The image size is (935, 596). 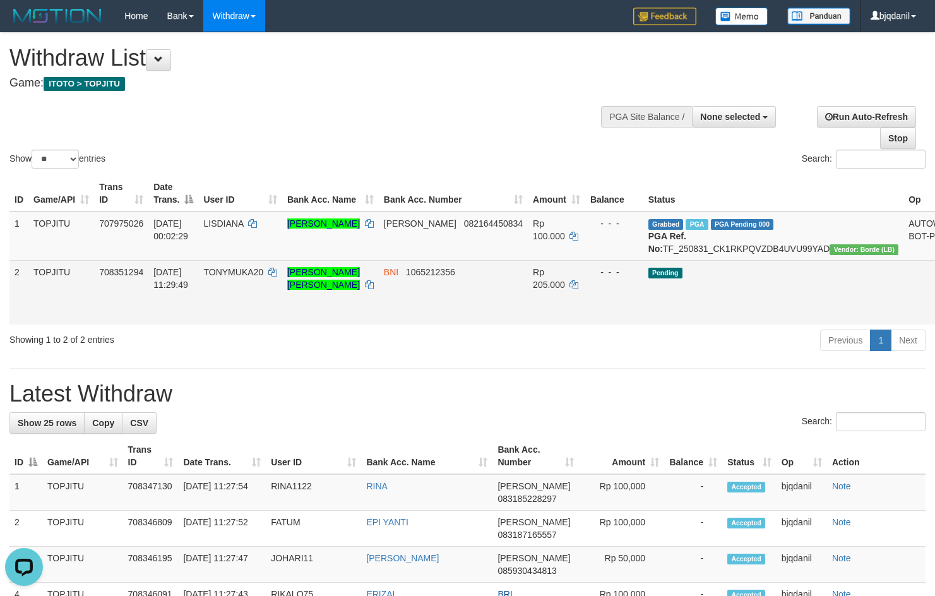 What do you see at coordinates (730, 117) in the screenshot?
I see `span: None selected` at bounding box center [730, 117].